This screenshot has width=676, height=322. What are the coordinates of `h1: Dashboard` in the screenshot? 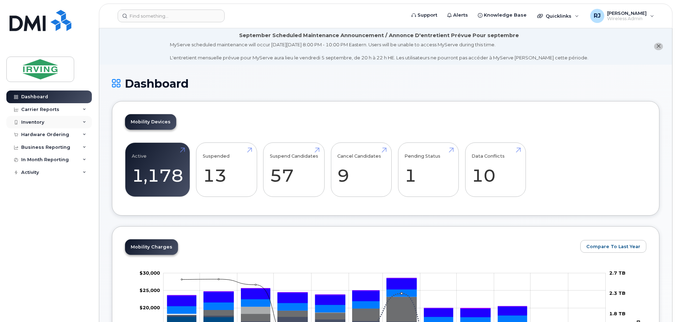 It's located at (386, 83).